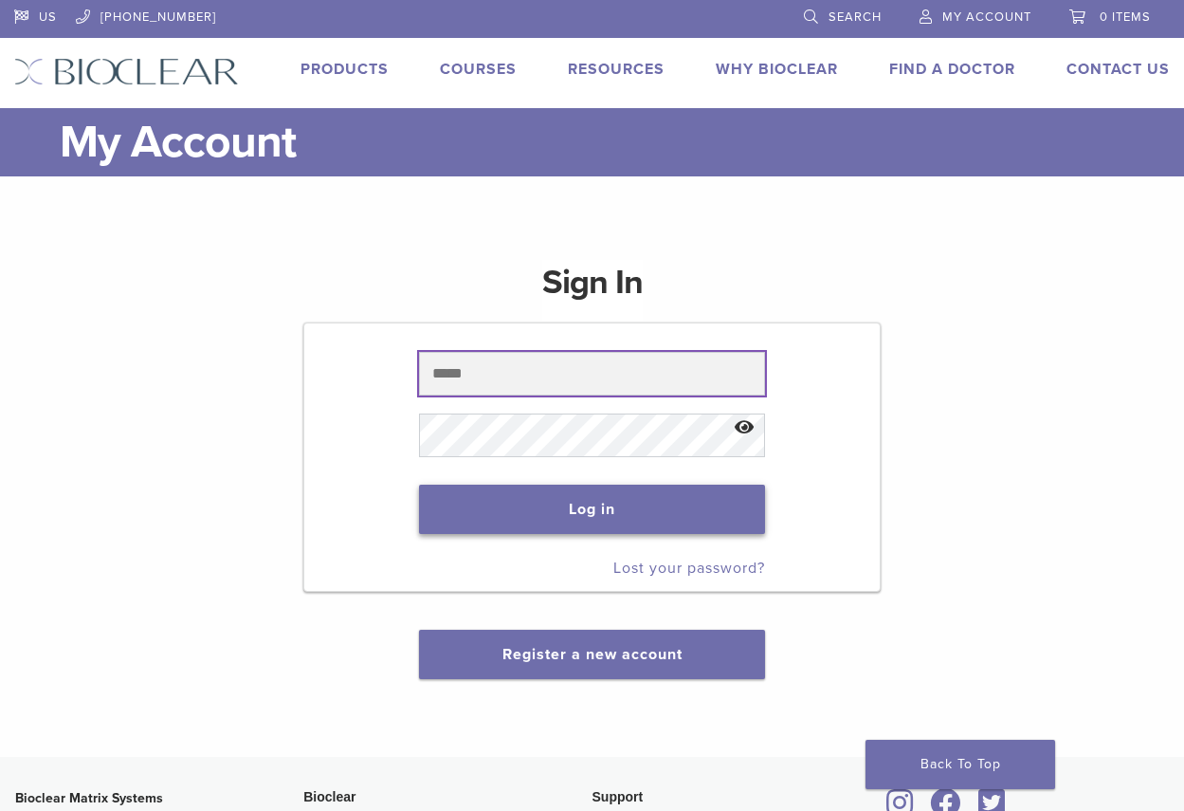 This screenshot has width=1184, height=811. Describe the element at coordinates (616, 69) in the screenshot. I see `a: Resources` at that location.